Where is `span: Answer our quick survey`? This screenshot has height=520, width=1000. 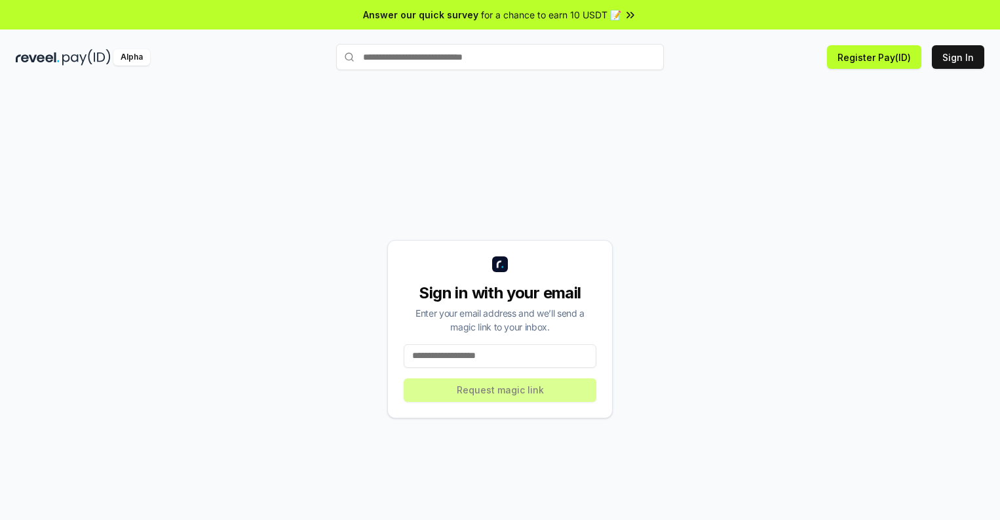 span: Answer our quick survey is located at coordinates (421, 14).